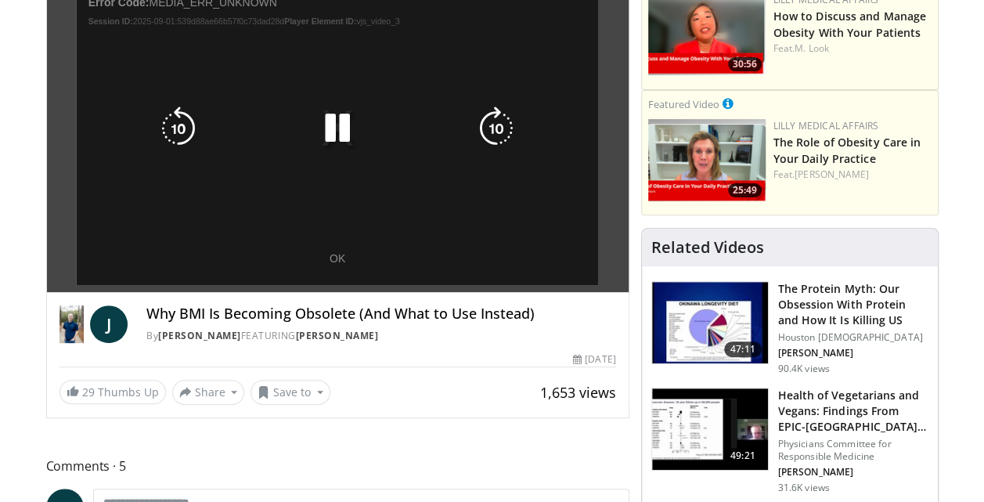 The image size is (984, 502). What do you see at coordinates (290, 392) in the screenshot?
I see `button: Save to` at bounding box center [290, 392].